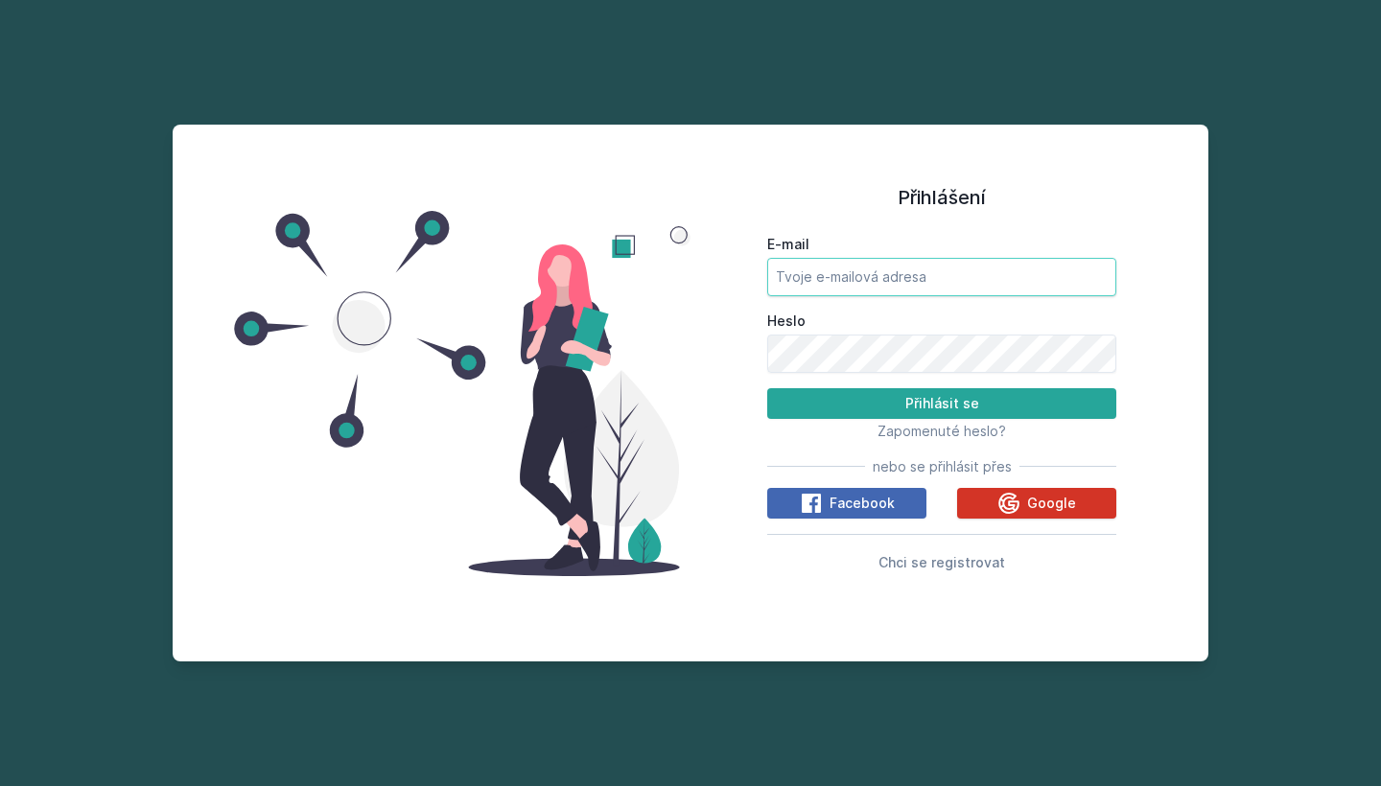  Describe the element at coordinates (942, 277) in the screenshot. I see `input: Tvoje e-mailová adresa` at that location.